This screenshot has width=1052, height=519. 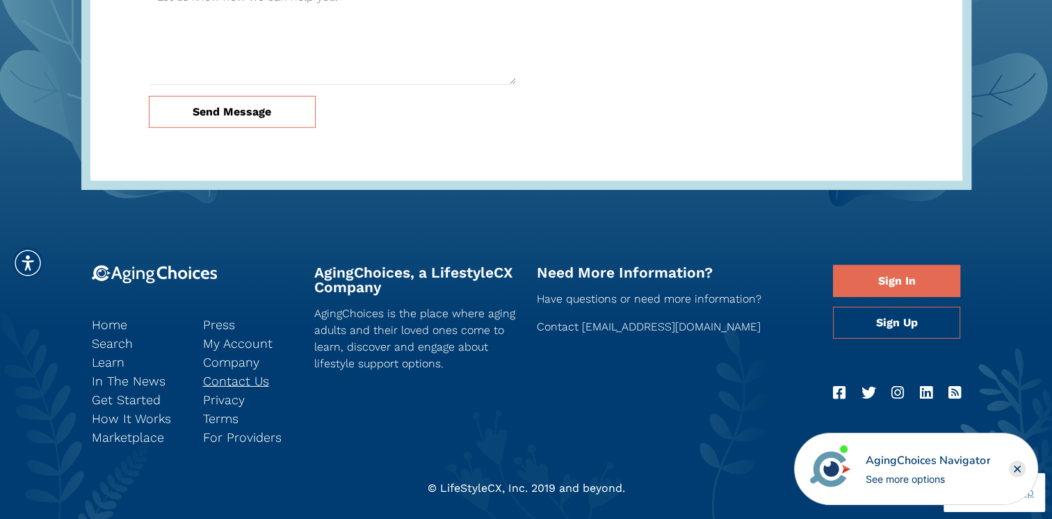 I want to click on div: © LifeStyleCX, Inc. 2019 and beyond., so click(x=526, y=488).